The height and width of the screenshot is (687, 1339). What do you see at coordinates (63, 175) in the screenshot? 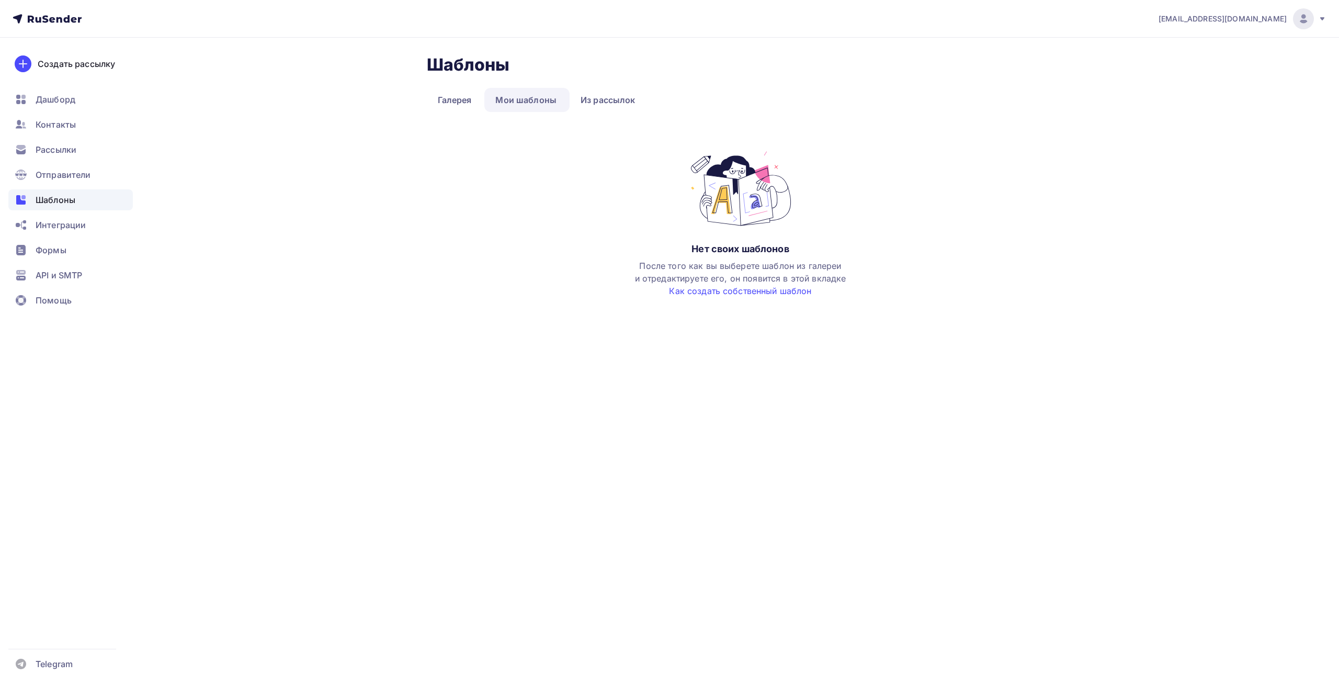
I see `span: Отправители` at bounding box center [63, 175].